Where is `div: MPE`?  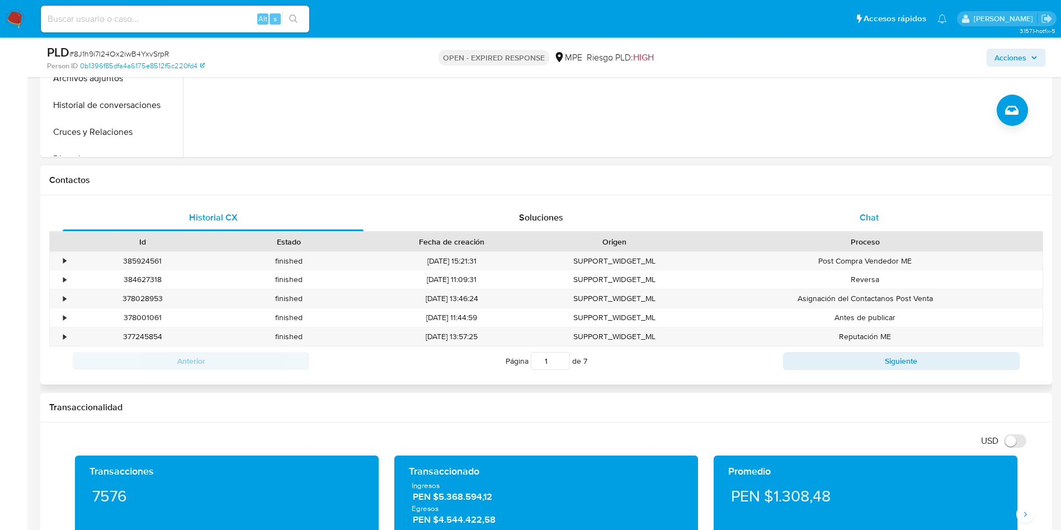
div: MPE is located at coordinates (568, 58).